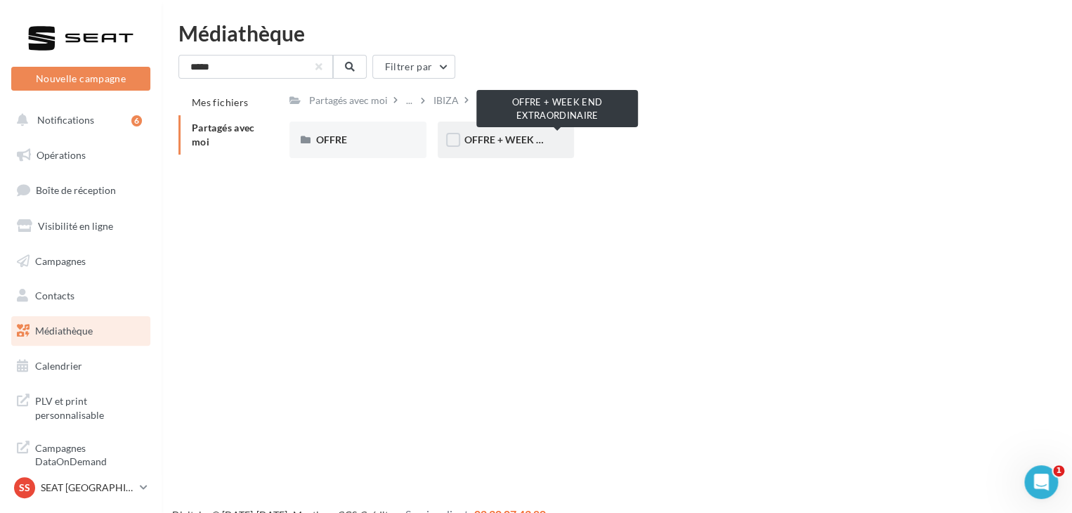 This screenshot has height=513, width=1072. I want to click on span: Partagés avec moi, so click(223, 134).